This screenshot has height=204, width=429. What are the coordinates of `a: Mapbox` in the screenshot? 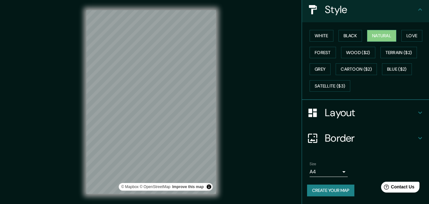 It's located at (130, 186).